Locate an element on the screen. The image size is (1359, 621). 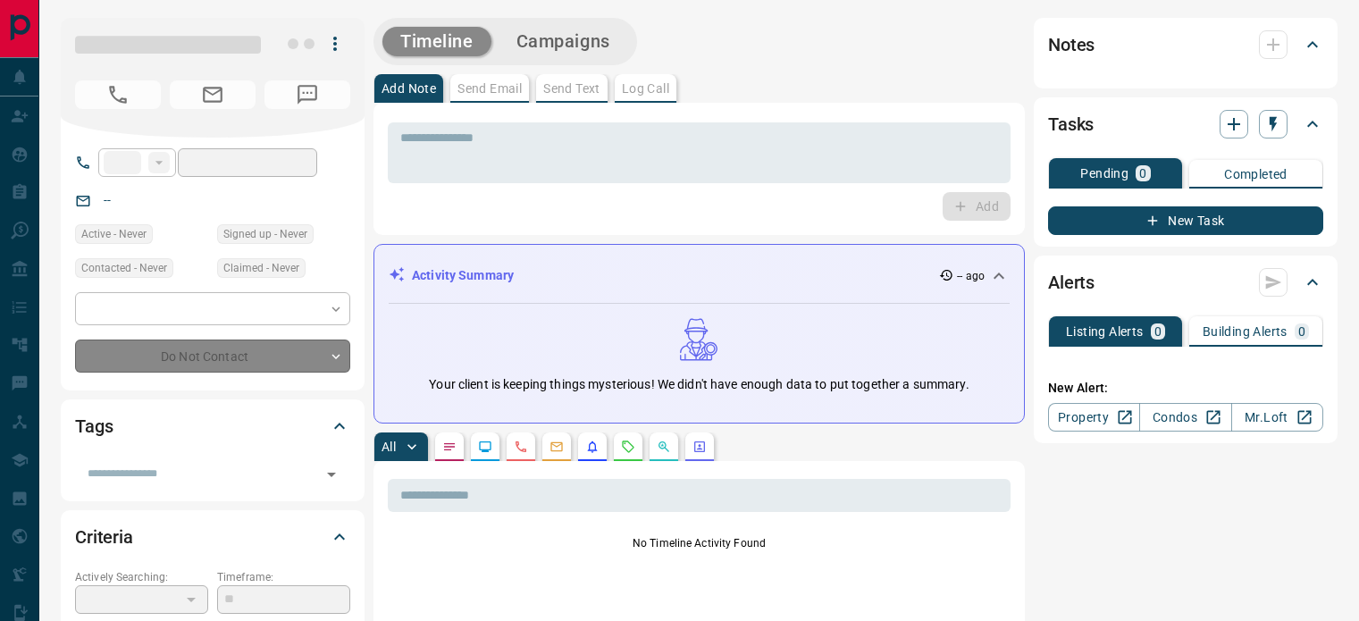
div: Activity Summary-- ago is located at coordinates (699, 275).